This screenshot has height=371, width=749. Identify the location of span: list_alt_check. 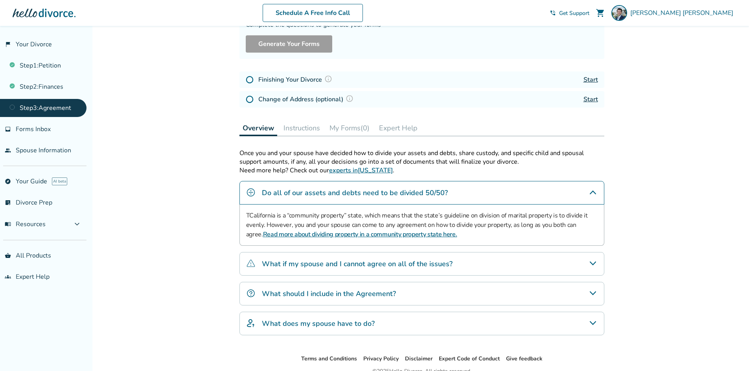
(8, 203).